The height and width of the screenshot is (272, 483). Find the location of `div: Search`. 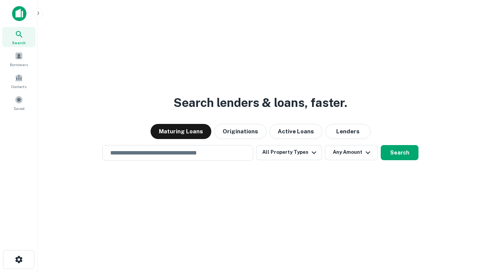

div: Search is located at coordinates (19, 37).